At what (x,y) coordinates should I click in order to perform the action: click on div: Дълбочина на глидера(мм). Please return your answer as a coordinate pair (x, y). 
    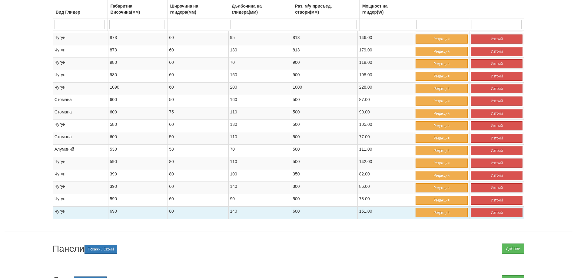
    Looking at the image, I should click on (261, 9).